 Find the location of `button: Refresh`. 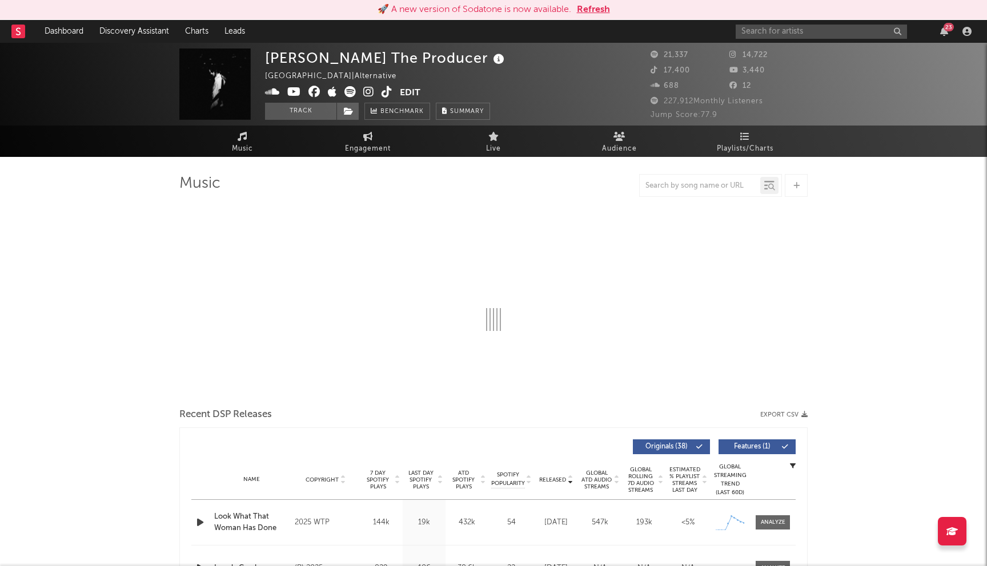

button: Refresh is located at coordinates (593, 10).